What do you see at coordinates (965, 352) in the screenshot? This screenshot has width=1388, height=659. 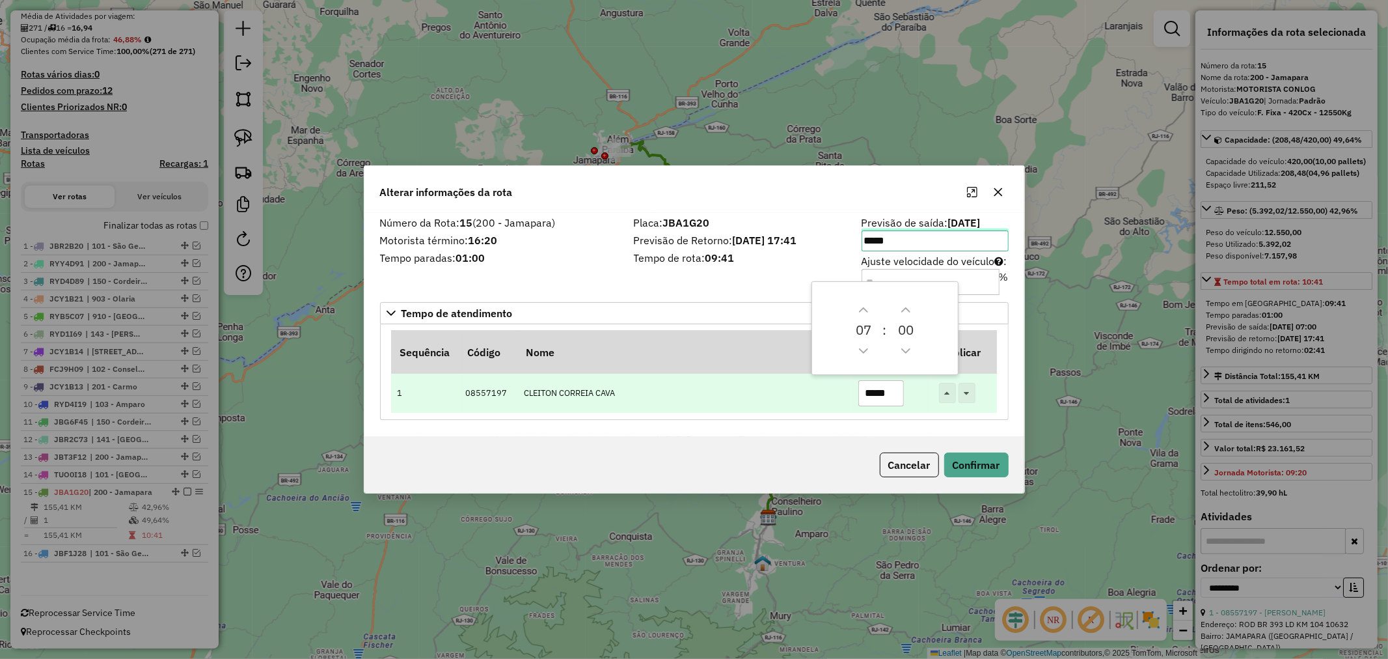 I see `th: Replicar` at bounding box center [965, 352].